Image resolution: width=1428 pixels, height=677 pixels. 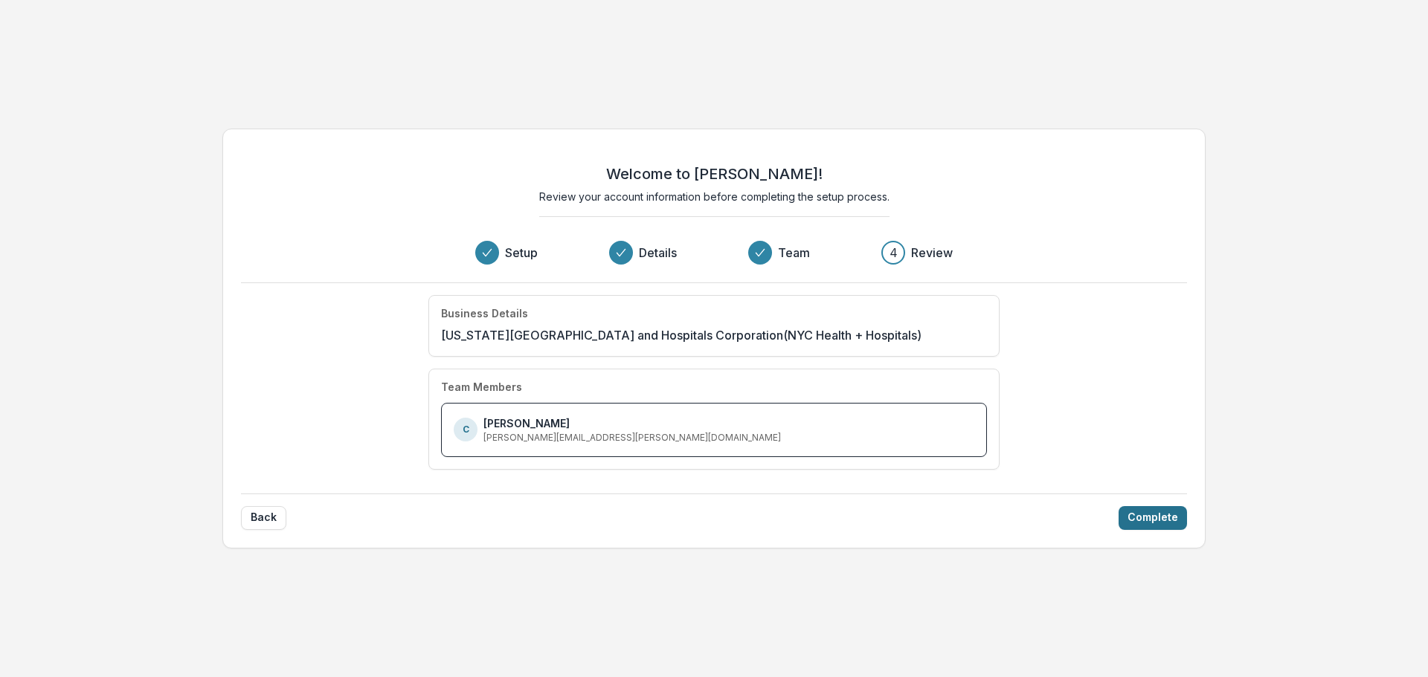 What do you see at coordinates (521, 253) in the screenshot?
I see `h3: Setup` at bounding box center [521, 253].